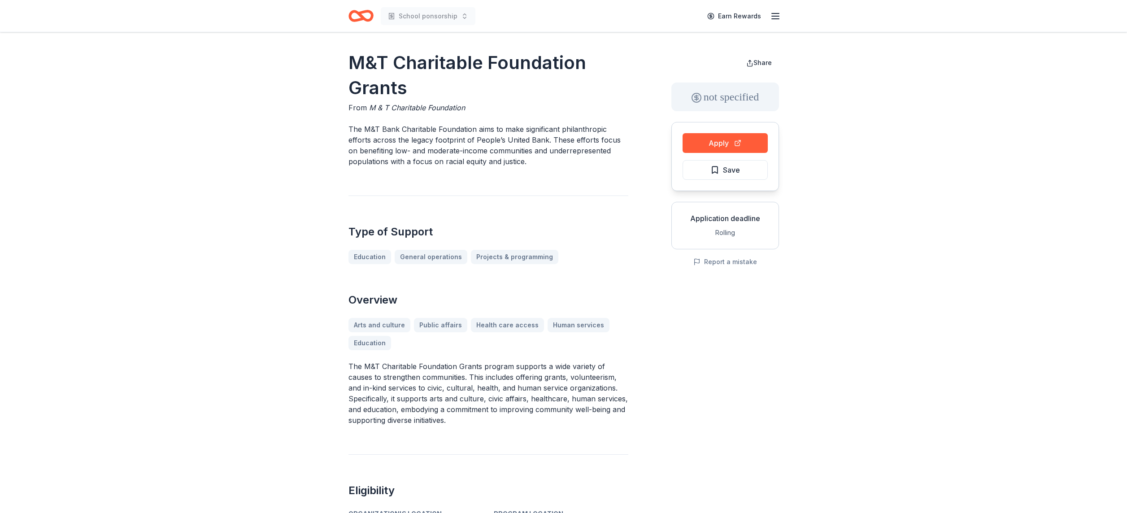 The width and height of the screenshot is (1127, 513). I want to click on a: General operations, so click(431, 257).